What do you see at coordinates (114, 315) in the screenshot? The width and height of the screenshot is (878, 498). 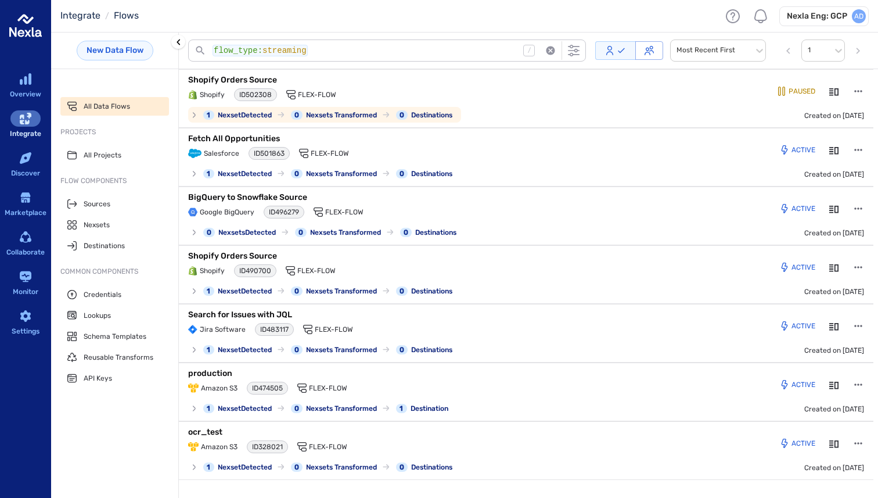 I see `a: Lookups` at bounding box center [114, 315].